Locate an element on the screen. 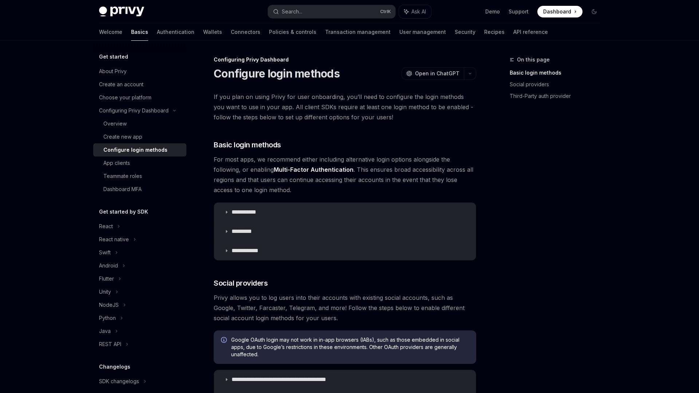 This screenshot has height=393, width=699. div: App clients is located at coordinates (116, 163).